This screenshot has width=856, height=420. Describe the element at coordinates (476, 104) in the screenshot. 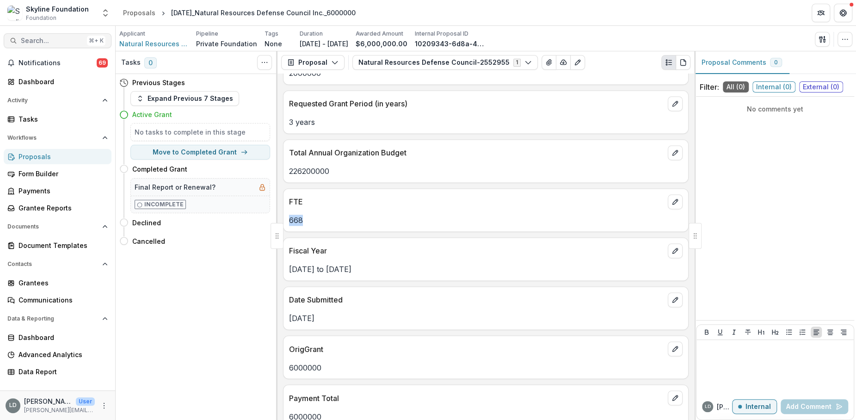

I see `p: Requested Grant Period (in years)` at that location.